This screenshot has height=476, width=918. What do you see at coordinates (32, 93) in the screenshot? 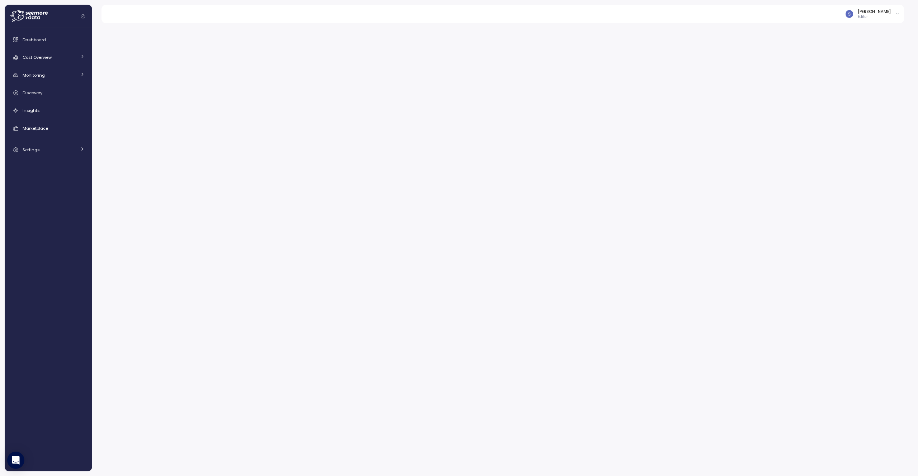
I see `span: Discovery` at bounding box center [32, 93].